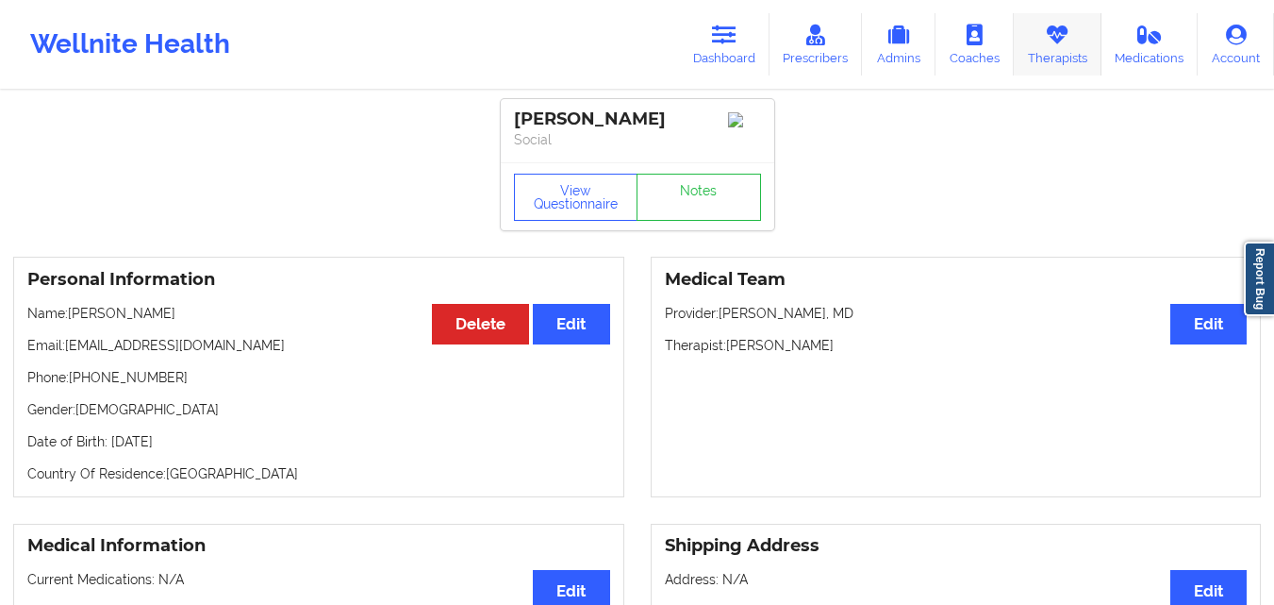 The height and width of the screenshot is (605, 1274). I want to click on a: Prescribers, so click(816, 44).